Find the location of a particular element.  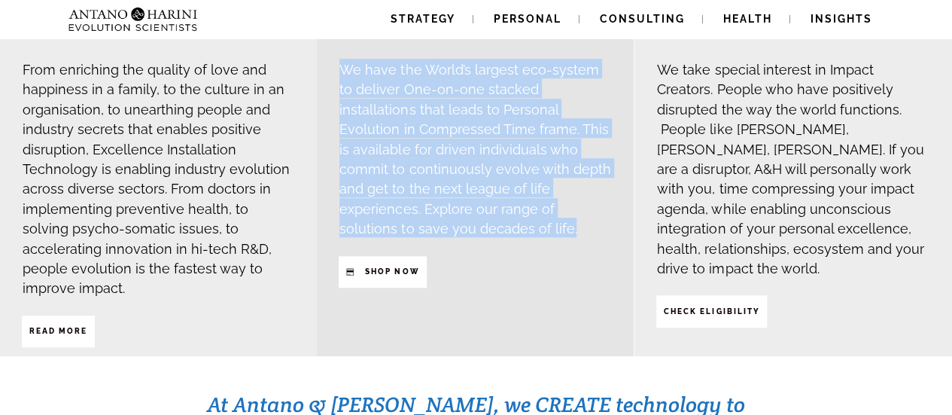

a: CHECK ELIGIBILITY is located at coordinates (711, 311).